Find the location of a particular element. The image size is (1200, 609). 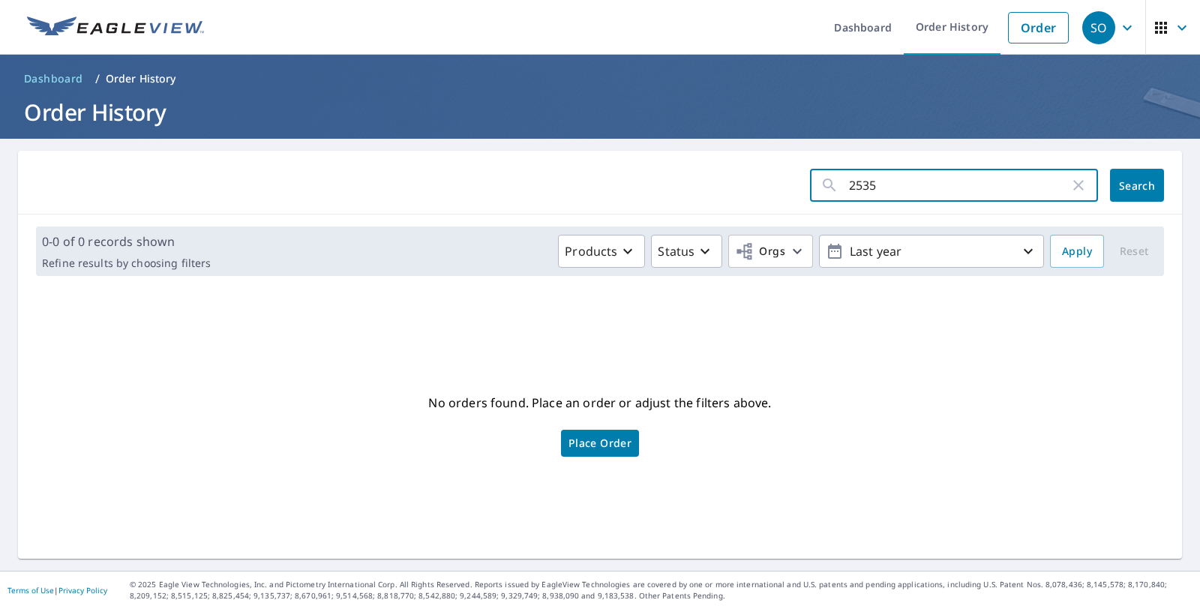

button: Products is located at coordinates (601, 251).